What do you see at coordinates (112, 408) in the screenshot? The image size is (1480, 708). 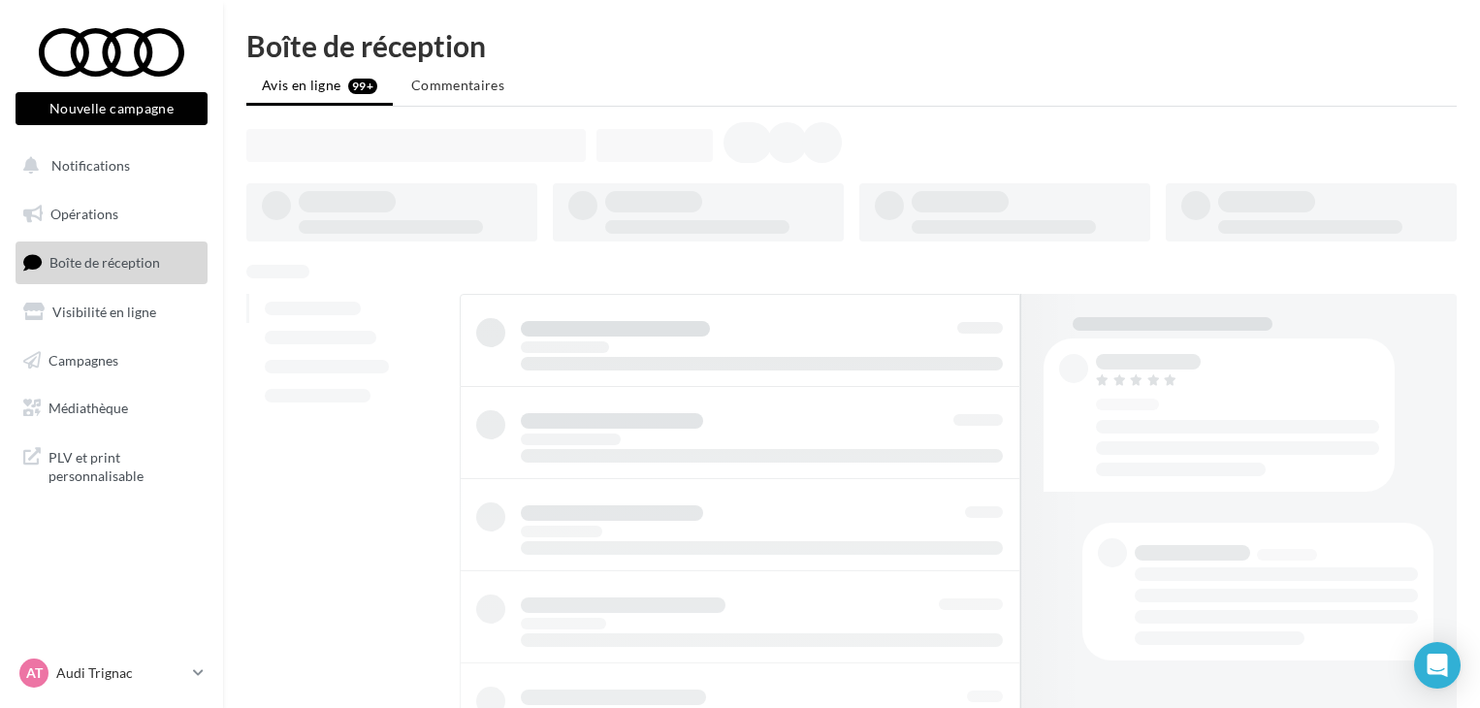 I see `a: Médiathèque` at bounding box center [112, 408].